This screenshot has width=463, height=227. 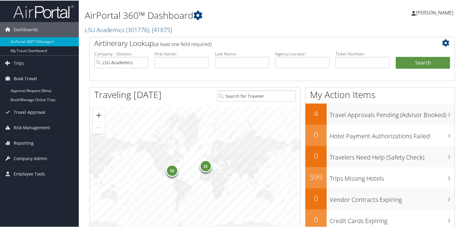 I want to click on h3: Trips Missing Hotels, so click(x=392, y=177).